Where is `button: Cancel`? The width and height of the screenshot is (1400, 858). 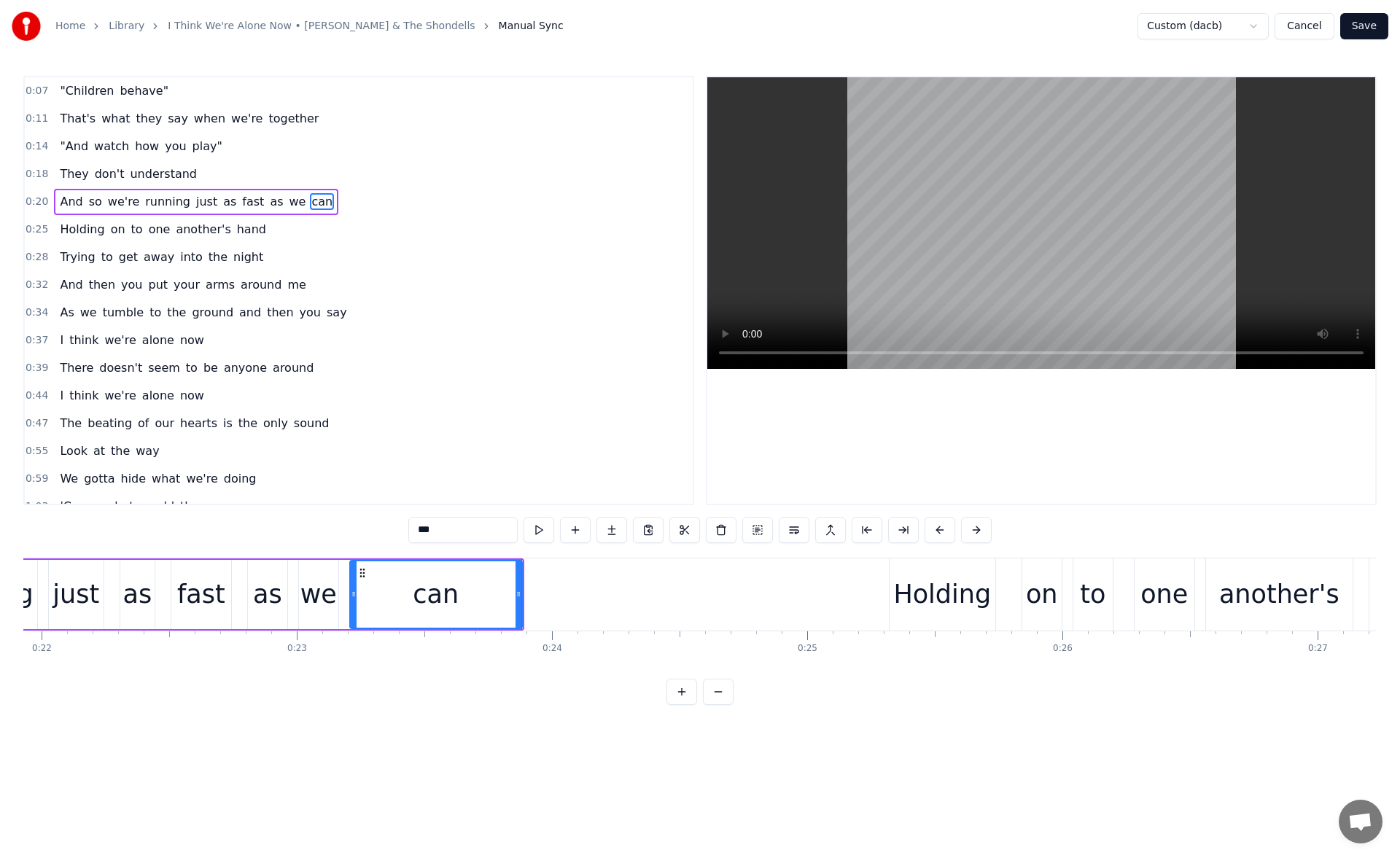
button: Cancel is located at coordinates (1304, 26).